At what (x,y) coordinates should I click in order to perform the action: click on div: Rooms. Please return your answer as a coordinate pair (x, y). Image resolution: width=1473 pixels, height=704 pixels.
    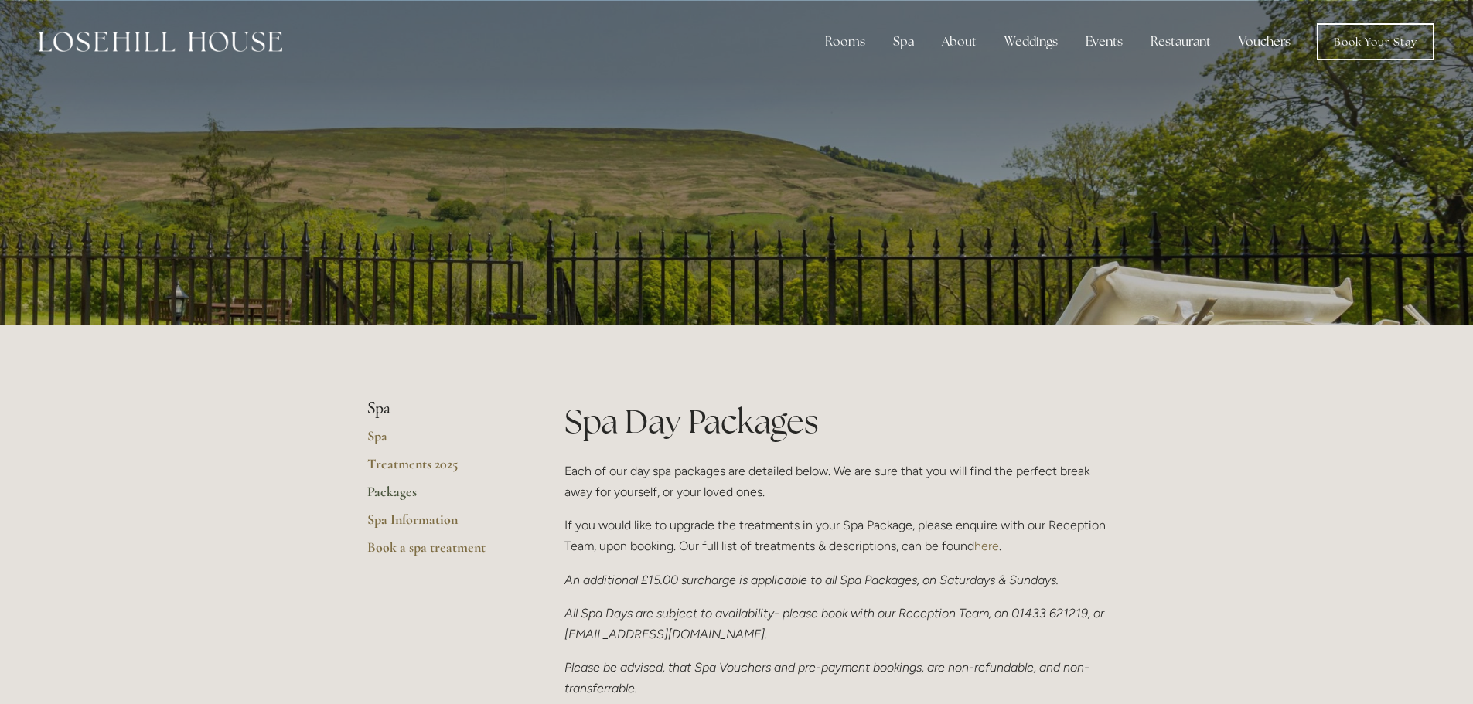
    Looking at the image, I should click on (845, 42).